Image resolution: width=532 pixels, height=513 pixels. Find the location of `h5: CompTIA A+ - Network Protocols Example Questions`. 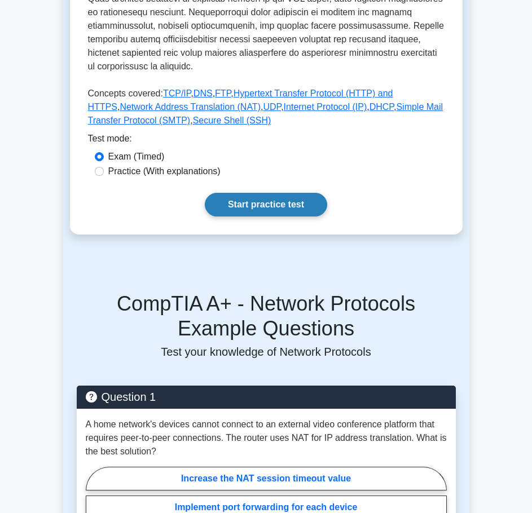

h5: CompTIA A+ - Network Protocols Example Questions is located at coordinates (266, 316).